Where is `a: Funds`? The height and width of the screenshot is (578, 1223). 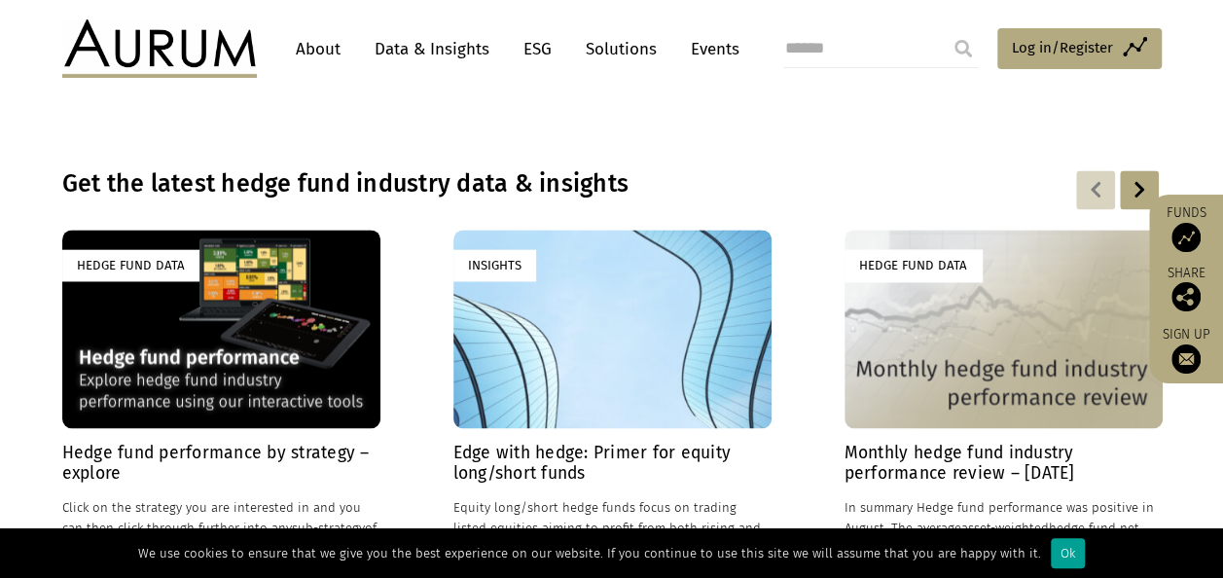 a: Funds is located at coordinates (1186, 228).